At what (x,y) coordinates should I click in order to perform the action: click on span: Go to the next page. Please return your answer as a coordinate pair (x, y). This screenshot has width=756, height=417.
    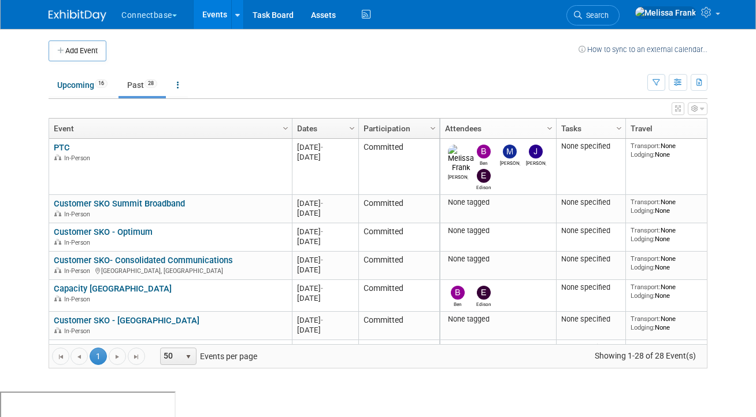
    Looking at the image, I should click on (117, 357).